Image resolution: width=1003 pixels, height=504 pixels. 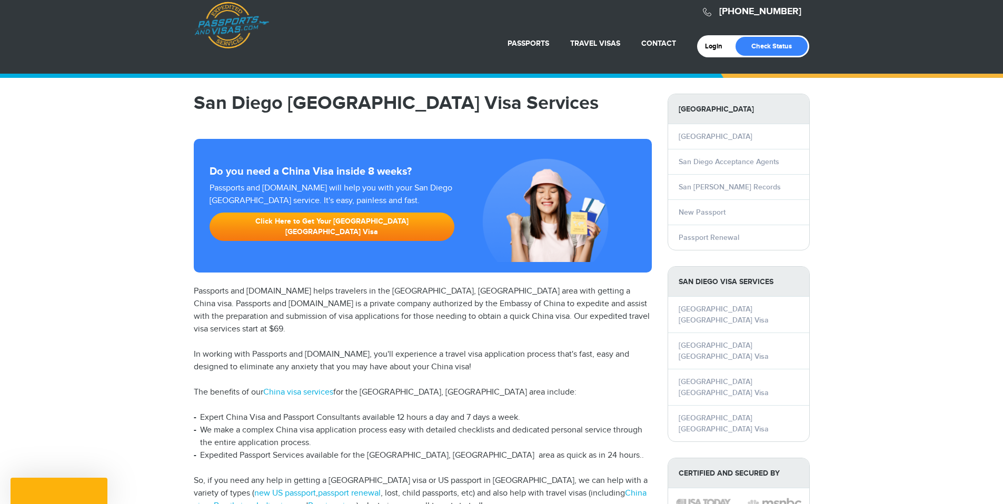 What do you see at coordinates (717, 46) in the screenshot?
I see `a: Login` at bounding box center [717, 46].